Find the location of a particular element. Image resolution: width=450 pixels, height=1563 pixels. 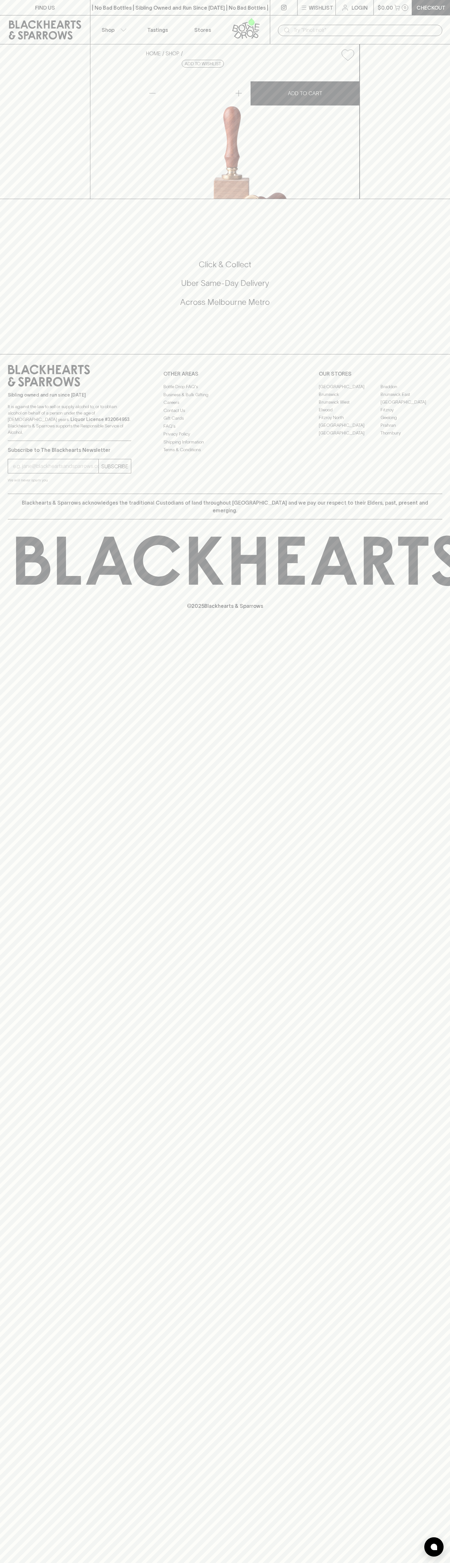

button: SUBSCRIBE is located at coordinates (115, 466).